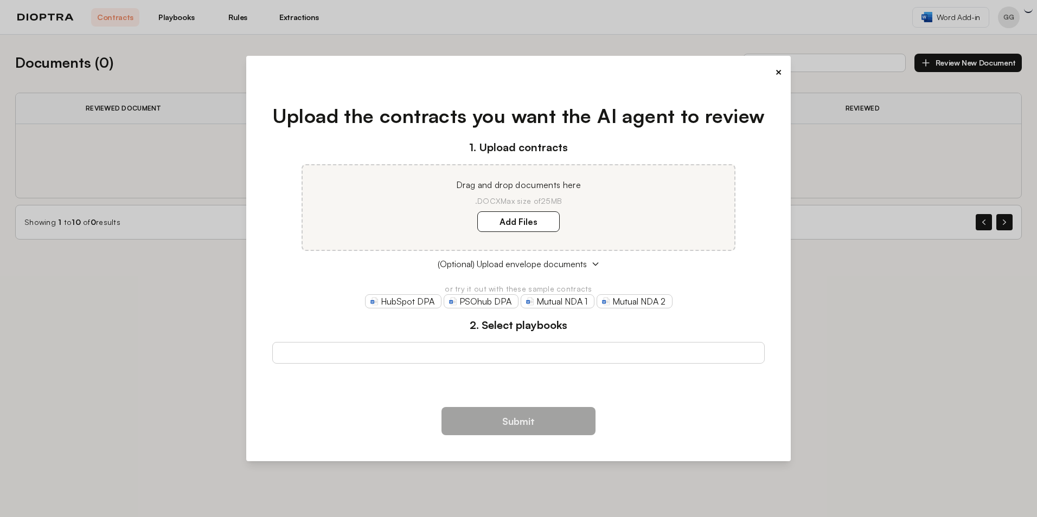 The image size is (1037, 517). What do you see at coordinates (518, 222) in the screenshot?
I see `label: Add Files` at bounding box center [518, 222].